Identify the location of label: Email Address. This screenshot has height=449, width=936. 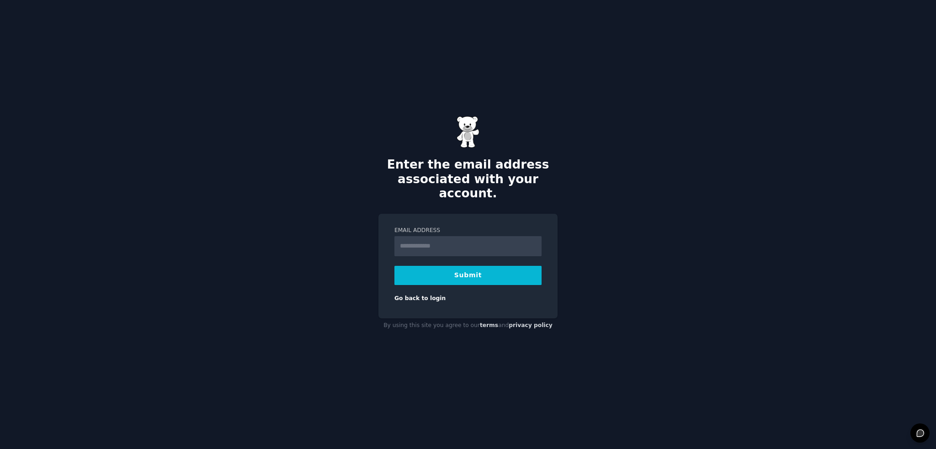
(468, 231).